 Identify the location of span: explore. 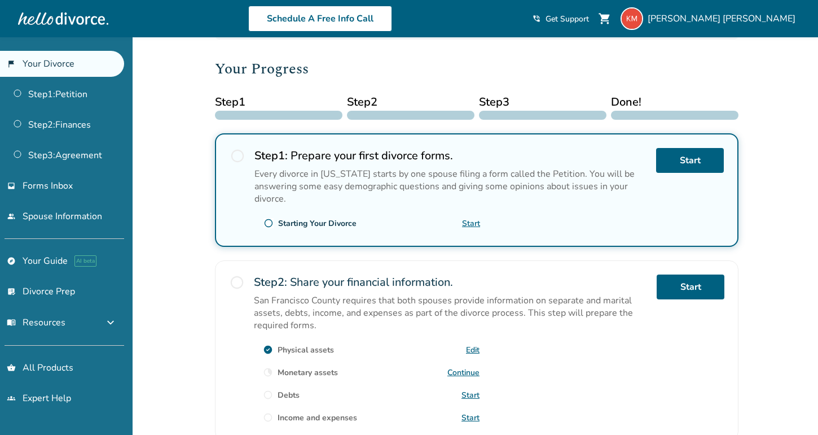
(11, 261).